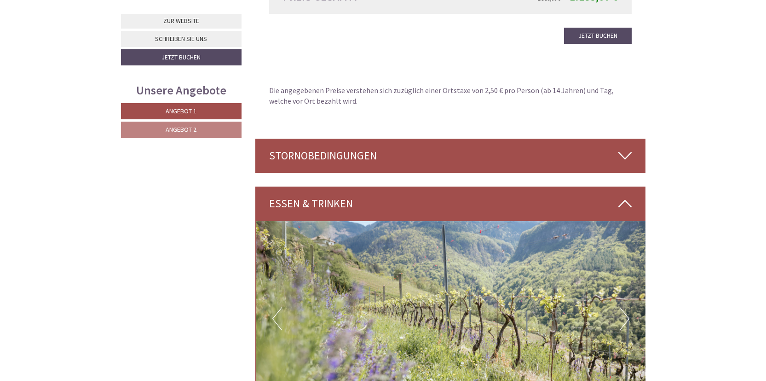 The height and width of the screenshot is (381, 766). Describe the element at coordinates (451, 156) in the screenshot. I see `div: Stornobedingungen` at that location.